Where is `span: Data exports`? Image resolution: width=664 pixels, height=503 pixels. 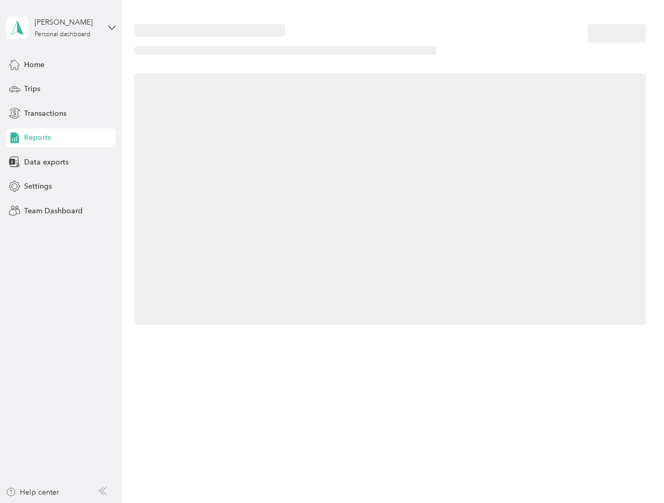 span: Data exports is located at coordinates (46, 162).